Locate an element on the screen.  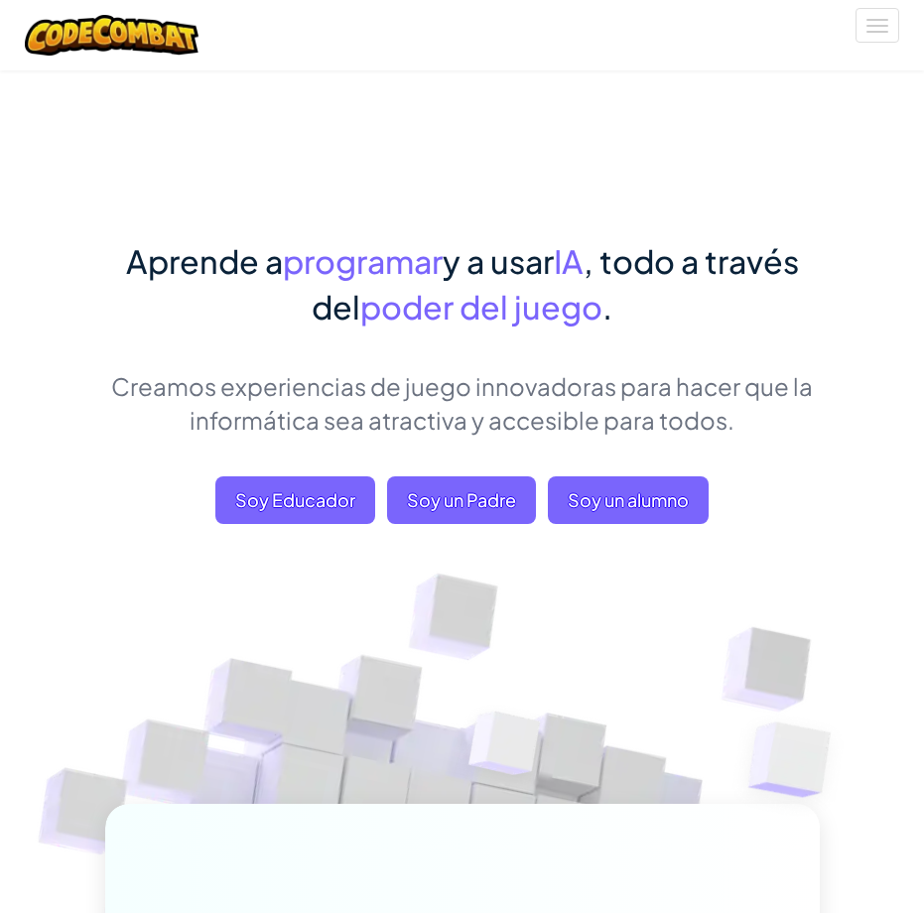
p: Creamos experiencias de juego innovadoras para hacer que la informática sea atractiva y accesible... is located at coordinates (463, 403).